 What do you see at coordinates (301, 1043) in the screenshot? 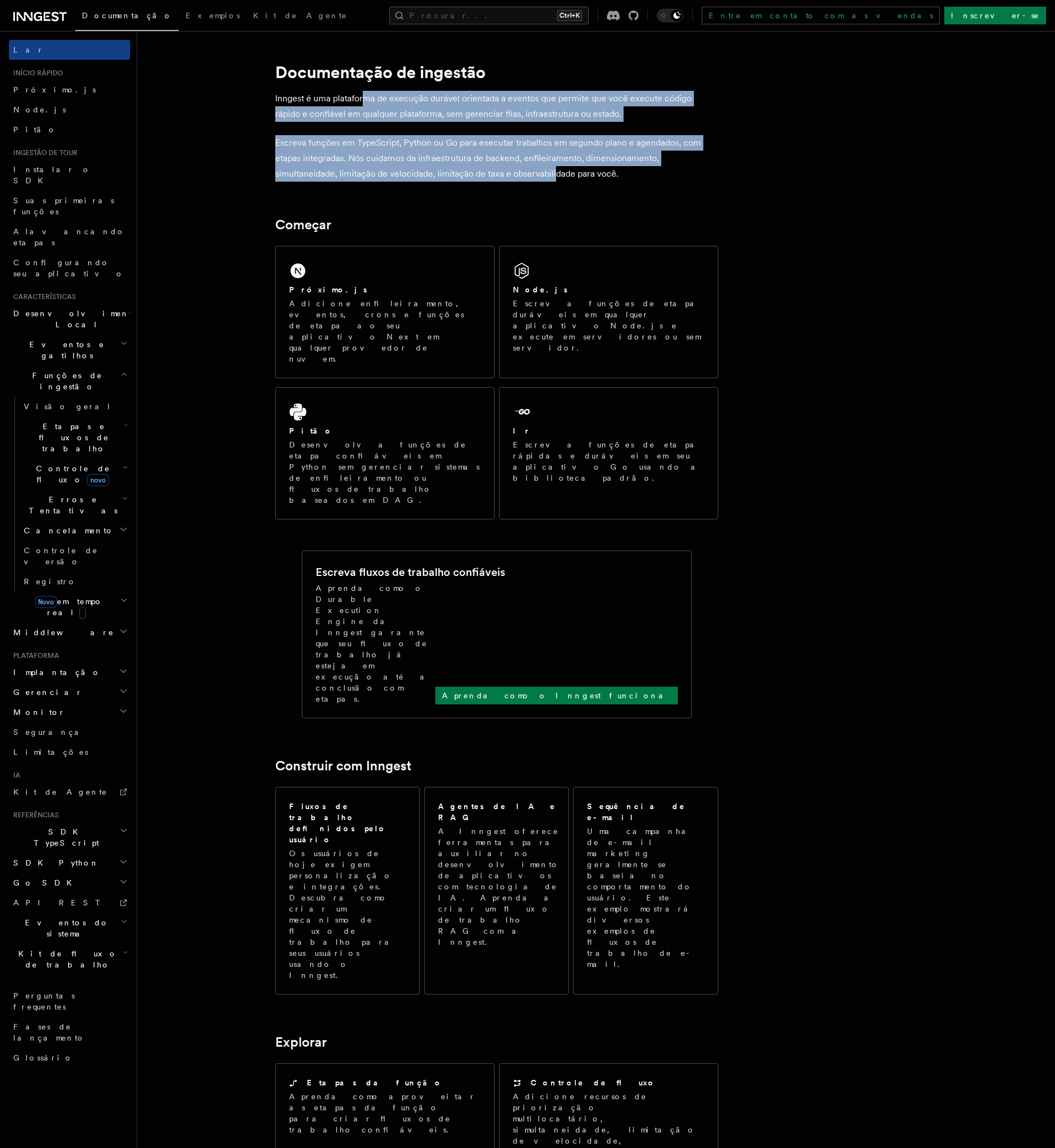
I see `a: Explorar` at bounding box center [301, 1043].